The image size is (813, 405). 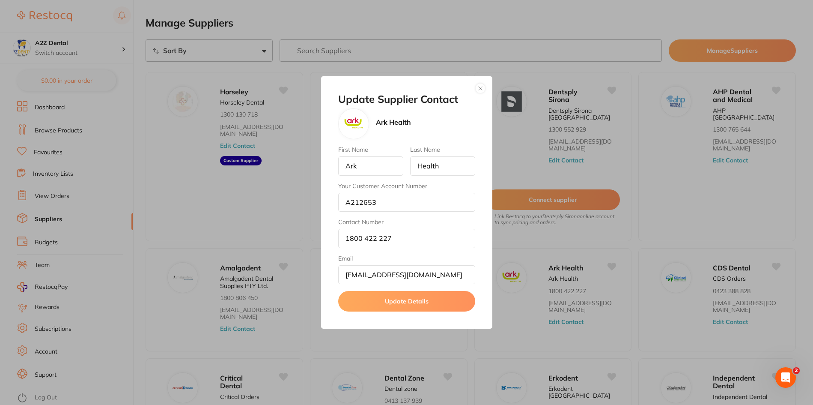 What do you see at coordinates (407, 301) in the screenshot?
I see `button: Update Details` at bounding box center [407, 301].